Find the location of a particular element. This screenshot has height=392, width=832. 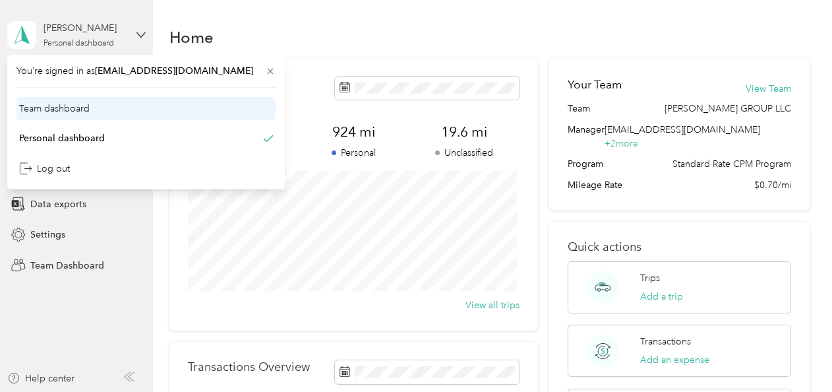

p: Personal is located at coordinates (353, 152).